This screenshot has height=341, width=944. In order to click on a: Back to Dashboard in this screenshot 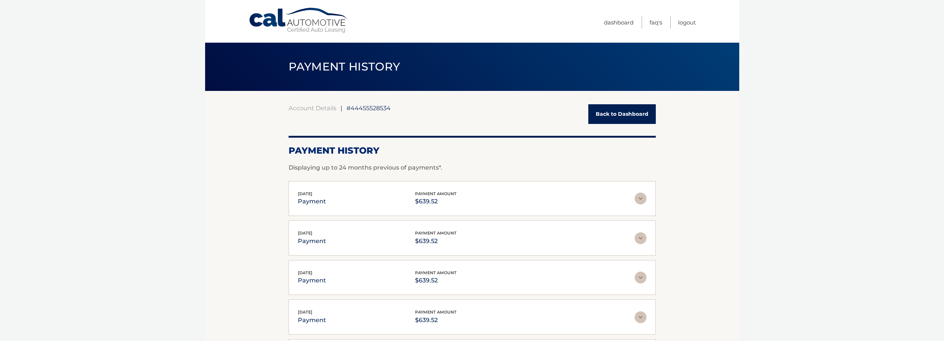, I will do `click(622, 114)`.